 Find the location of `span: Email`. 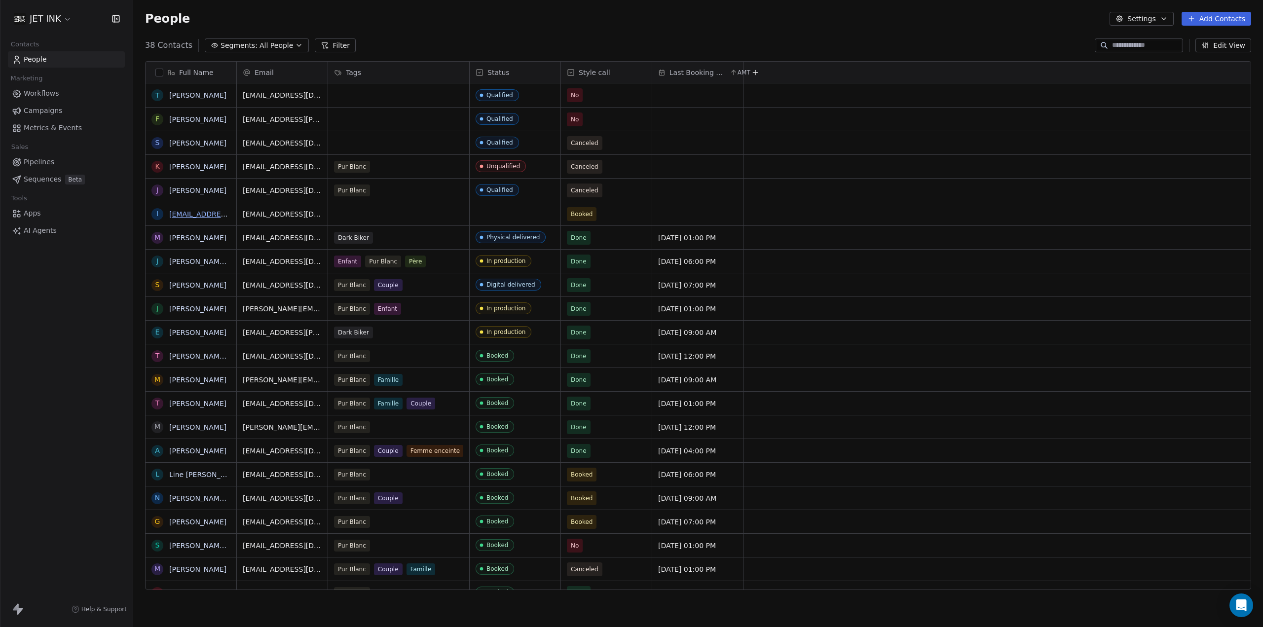

span: Email is located at coordinates (264, 73).